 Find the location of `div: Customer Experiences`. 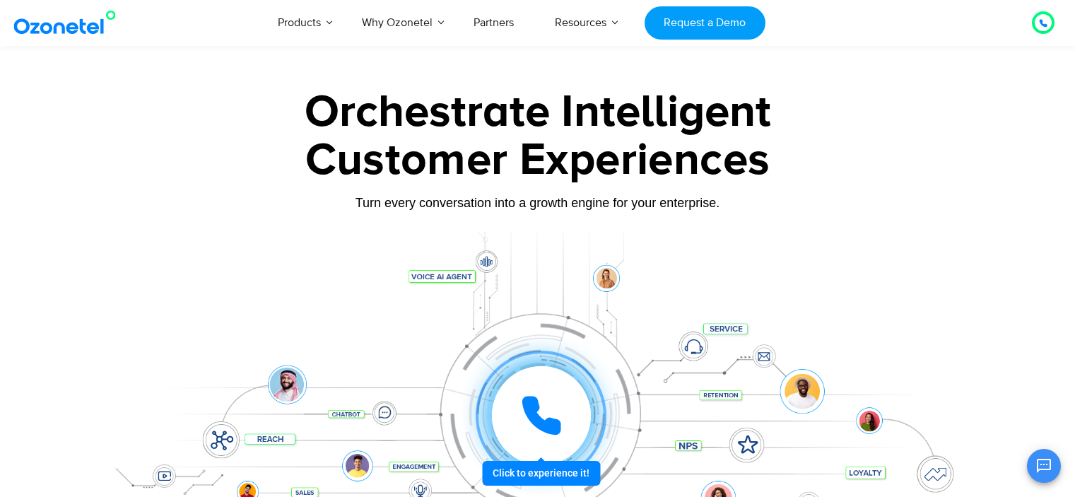

div: Customer Experiences is located at coordinates (538, 161).